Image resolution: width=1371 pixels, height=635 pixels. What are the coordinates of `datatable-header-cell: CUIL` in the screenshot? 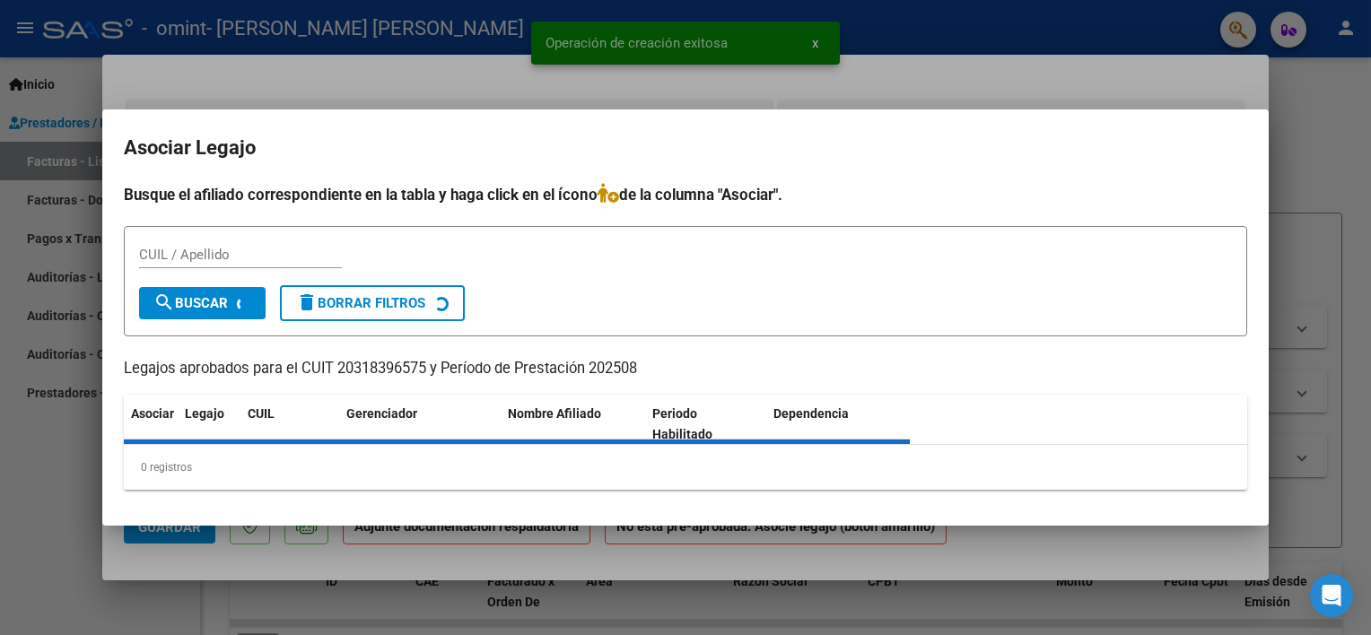 It's located at (290, 424).